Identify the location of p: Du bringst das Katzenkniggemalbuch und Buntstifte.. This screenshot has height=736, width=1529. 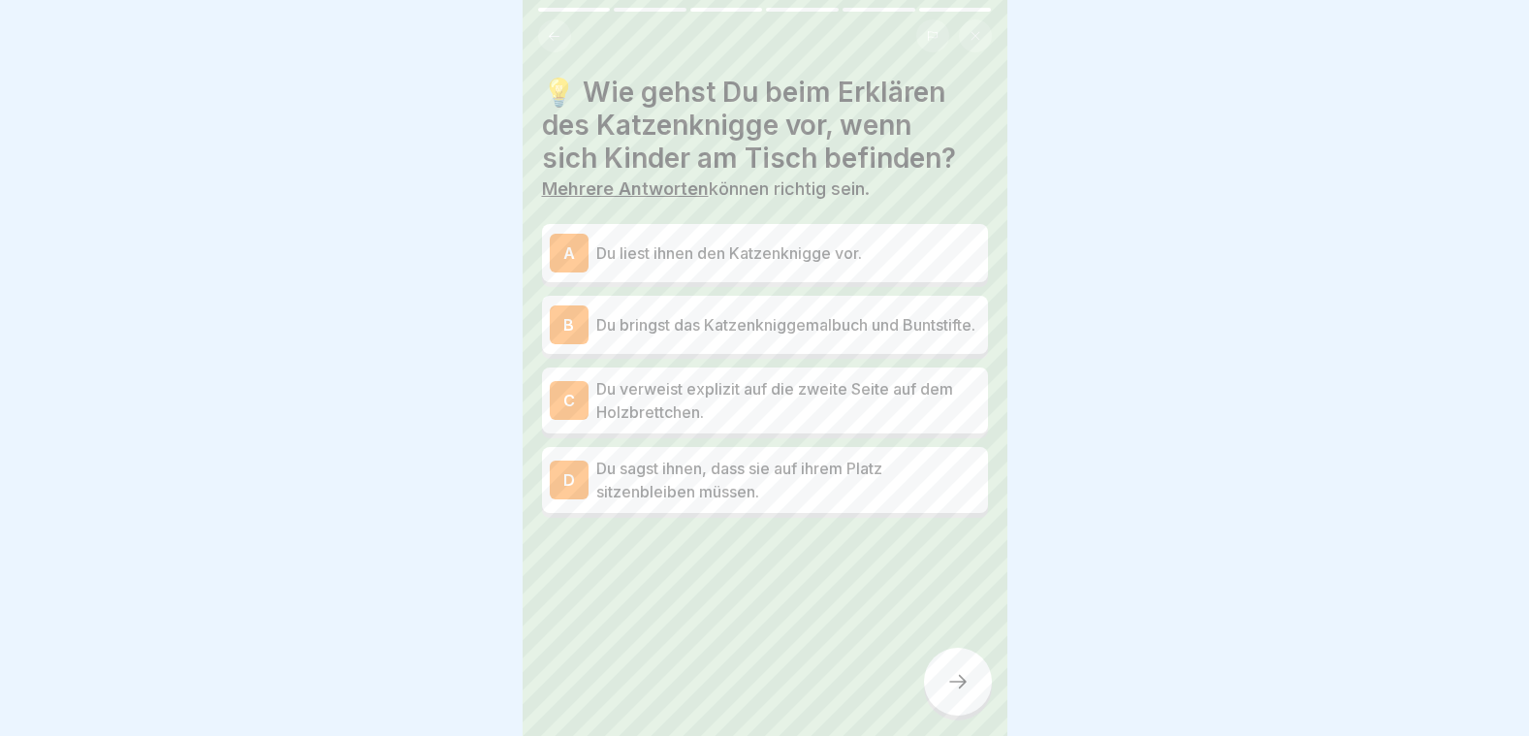
(788, 325).